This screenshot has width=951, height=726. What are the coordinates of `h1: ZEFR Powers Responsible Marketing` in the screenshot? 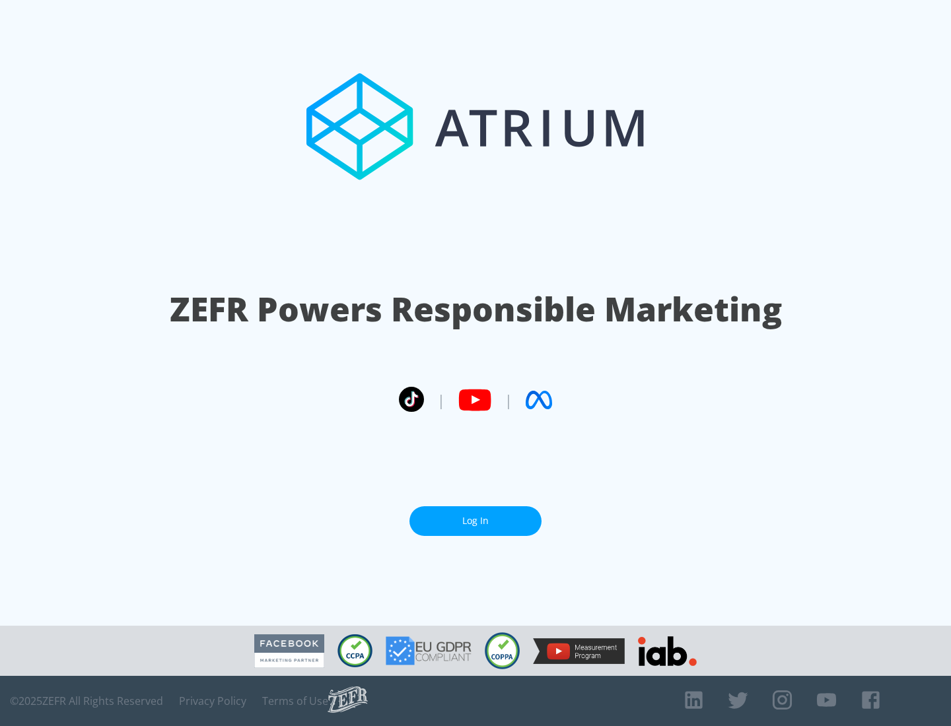 It's located at (475, 309).